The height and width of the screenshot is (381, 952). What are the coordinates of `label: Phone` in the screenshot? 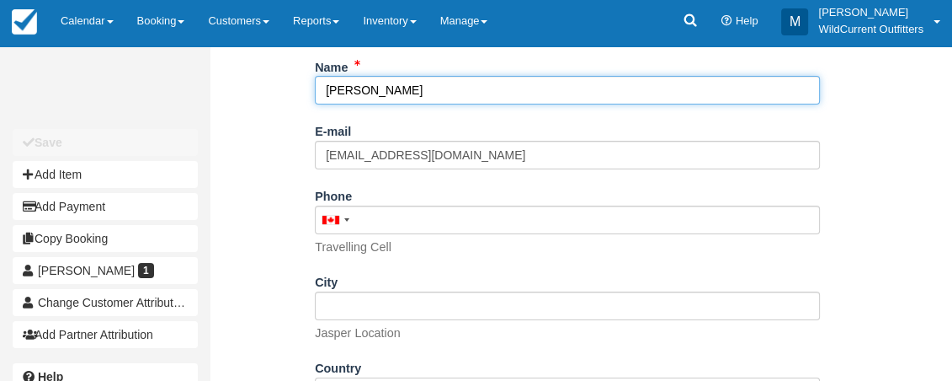 It's located at (333, 194).